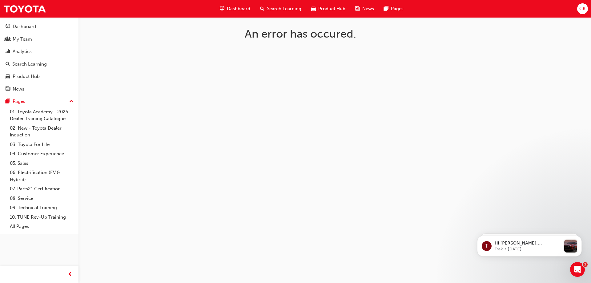 This screenshot has height=283, width=591. Describe the element at coordinates (42, 115) in the screenshot. I see `a: 01. Toyota Academy - 2025 Dealer Training Catalogue` at that location.